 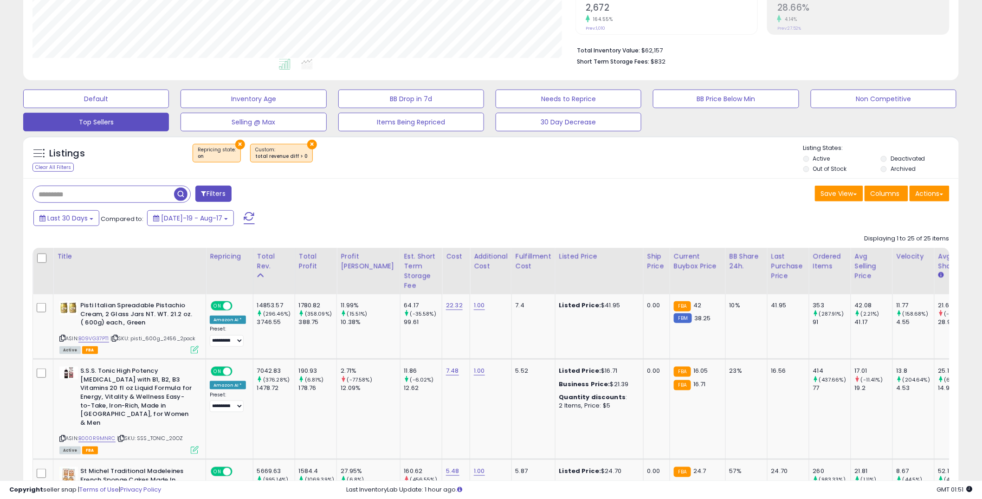 I want to click on div: Total Rev., so click(x=274, y=261).